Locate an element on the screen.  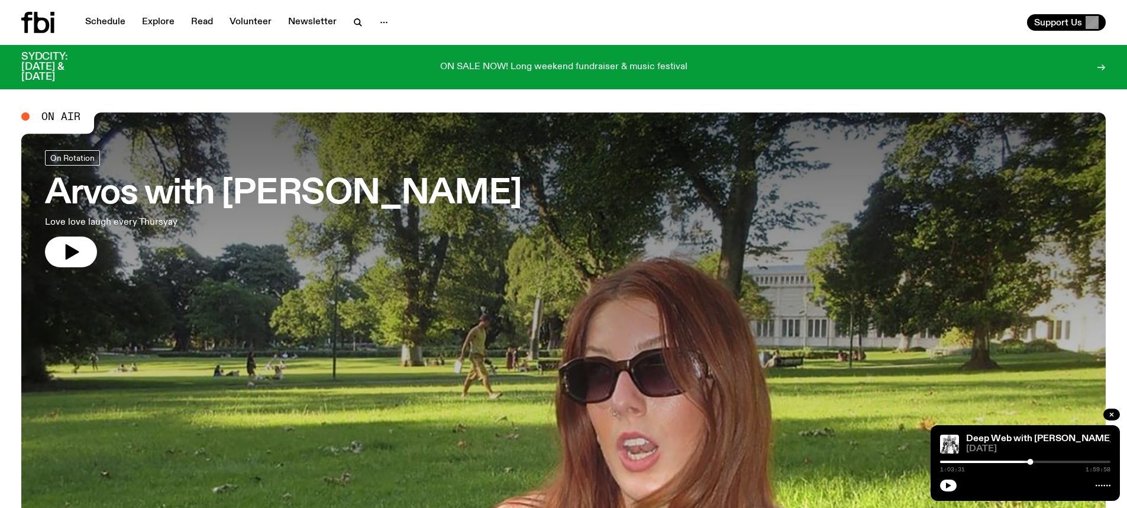
span: 1:59:58 is located at coordinates (1098, 470).